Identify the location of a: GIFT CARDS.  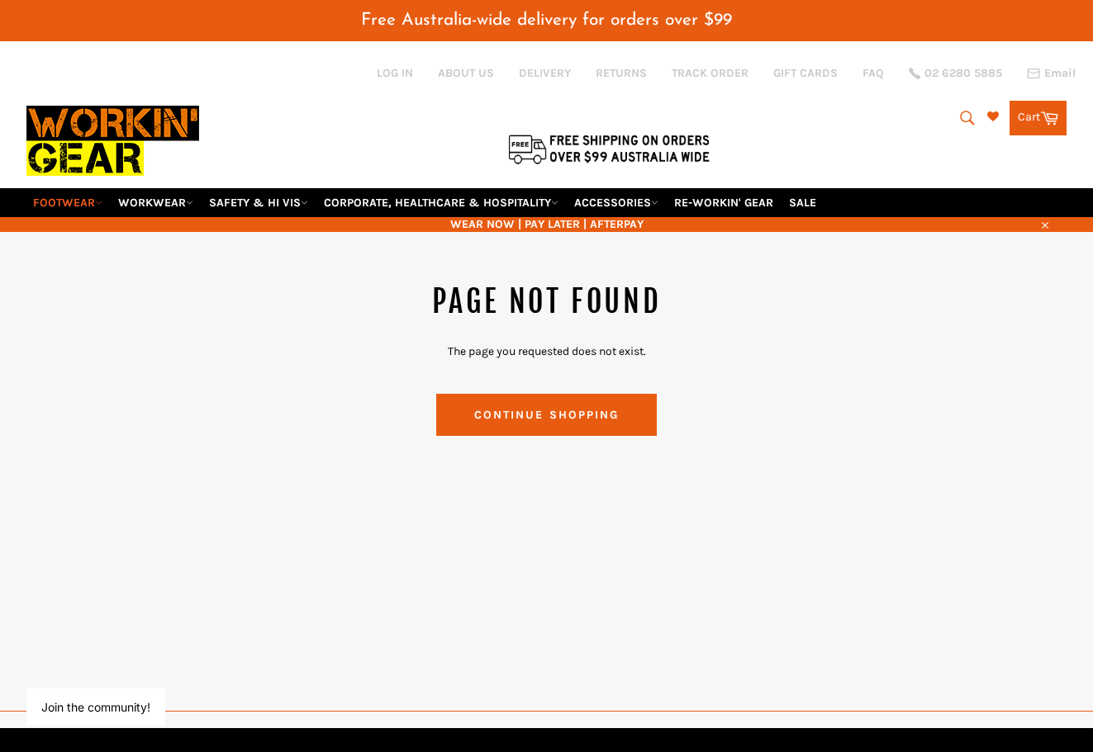
(805, 73).